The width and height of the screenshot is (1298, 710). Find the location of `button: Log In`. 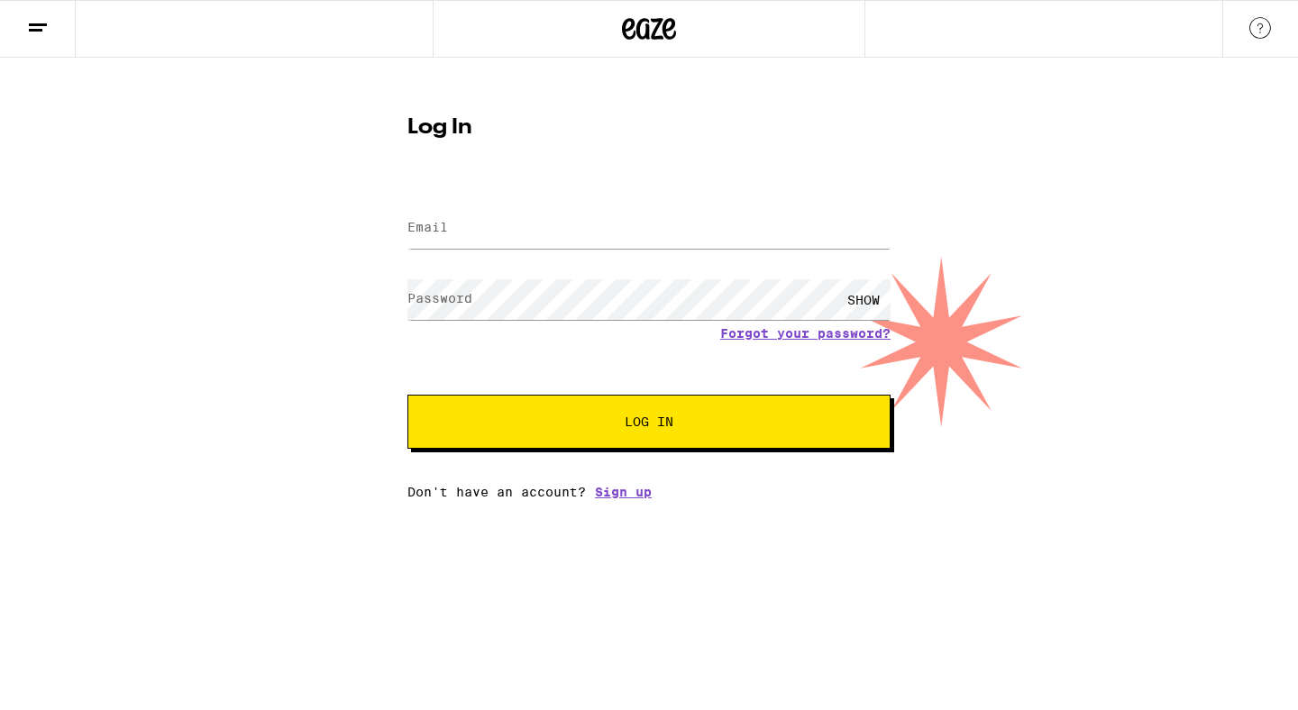

button: Log In is located at coordinates (649, 422).